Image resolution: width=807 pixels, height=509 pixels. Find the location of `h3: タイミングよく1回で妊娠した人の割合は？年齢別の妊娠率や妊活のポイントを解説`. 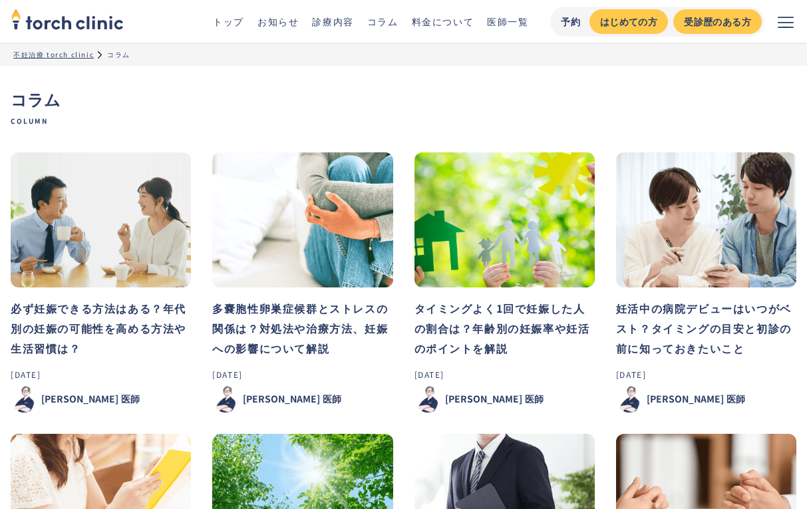

h3: タイミングよく1回で妊娠した人の割合は？年齢別の妊娠率や妊活のポイントを解説 is located at coordinates (504, 328).